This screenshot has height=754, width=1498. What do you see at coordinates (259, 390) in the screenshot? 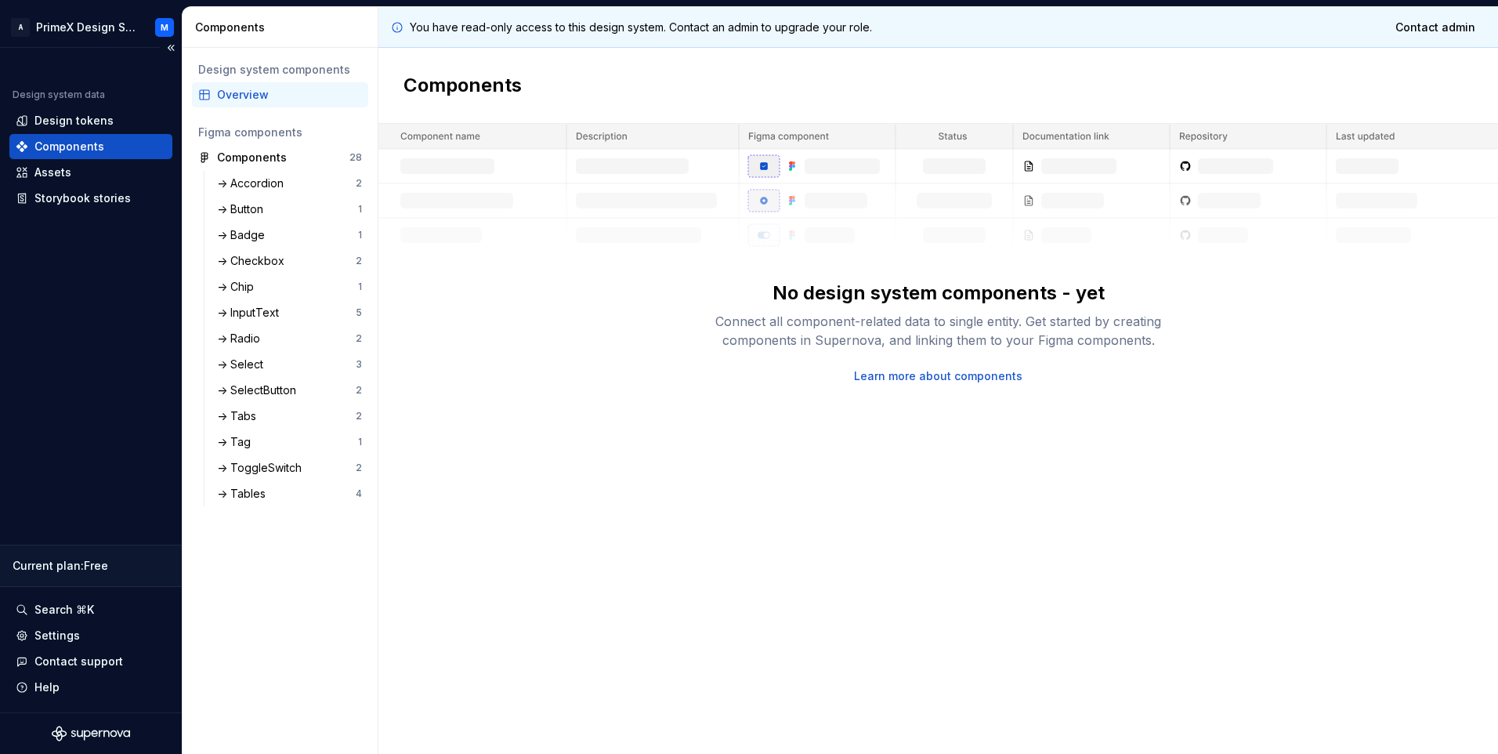
I see `div: -> SelectButton` at bounding box center [259, 390].